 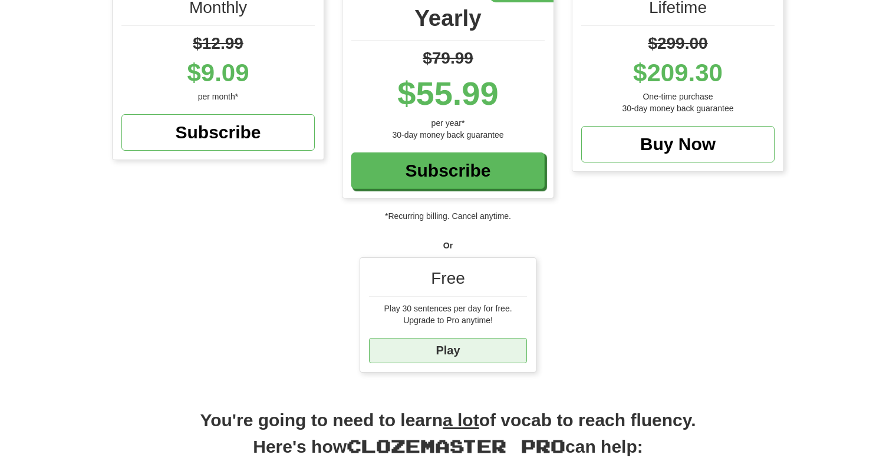 What do you see at coordinates (218, 43) in the screenshot?
I see `span: $12.99` at bounding box center [218, 43].